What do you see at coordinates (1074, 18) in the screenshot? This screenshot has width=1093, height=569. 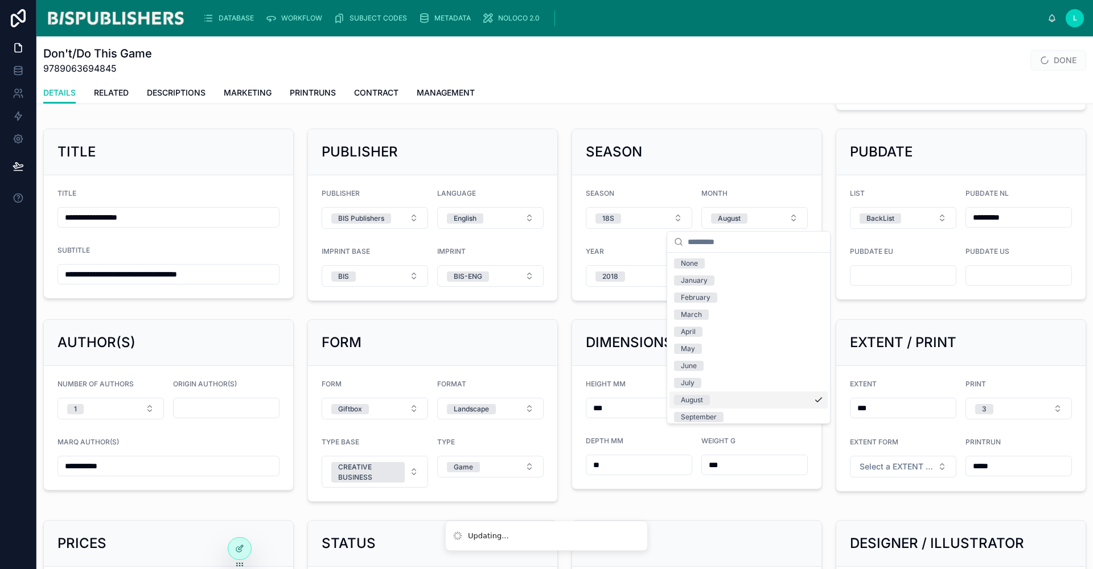 I see `span: L` at bounding box center [1074, 18].